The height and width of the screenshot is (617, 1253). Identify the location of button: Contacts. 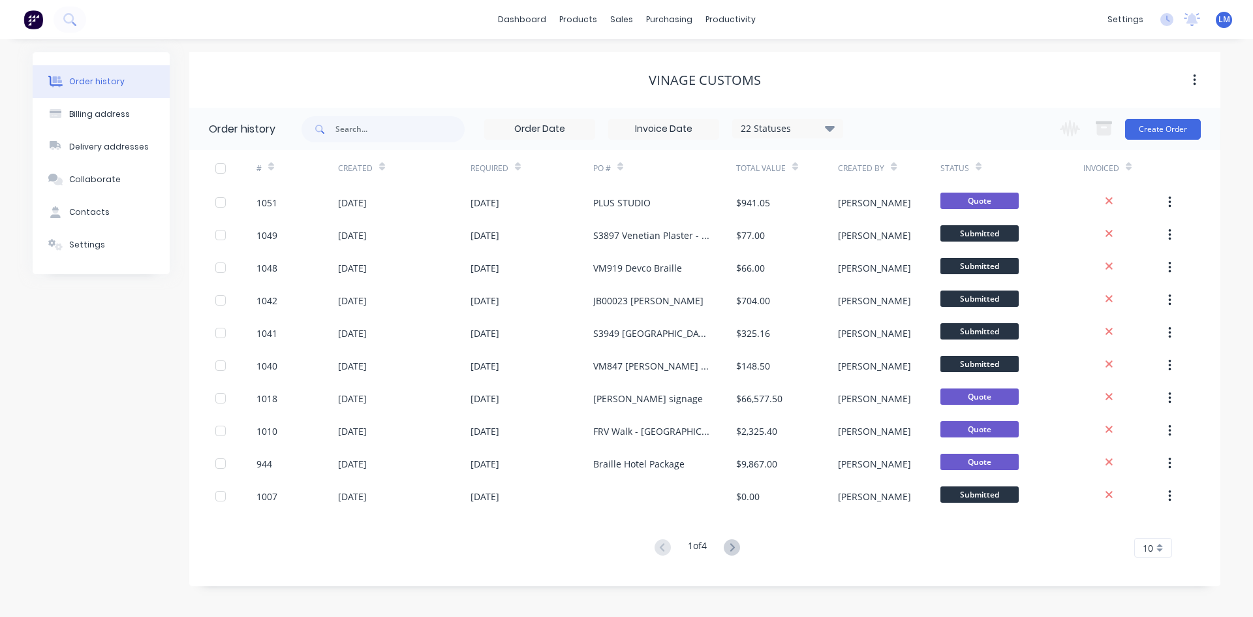
(101, 212).